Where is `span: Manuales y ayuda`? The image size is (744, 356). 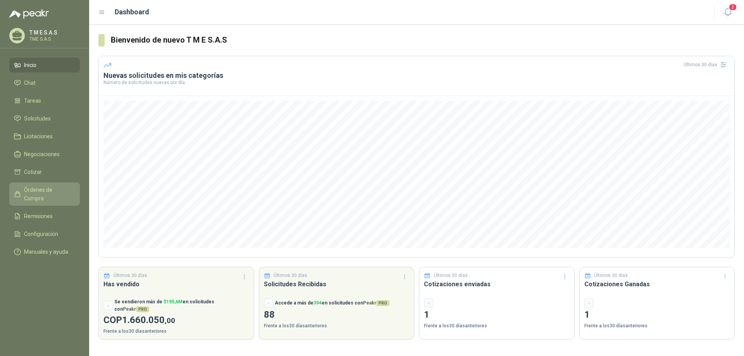
span: Manuales y ayuda is located at coordinates (46, 252).